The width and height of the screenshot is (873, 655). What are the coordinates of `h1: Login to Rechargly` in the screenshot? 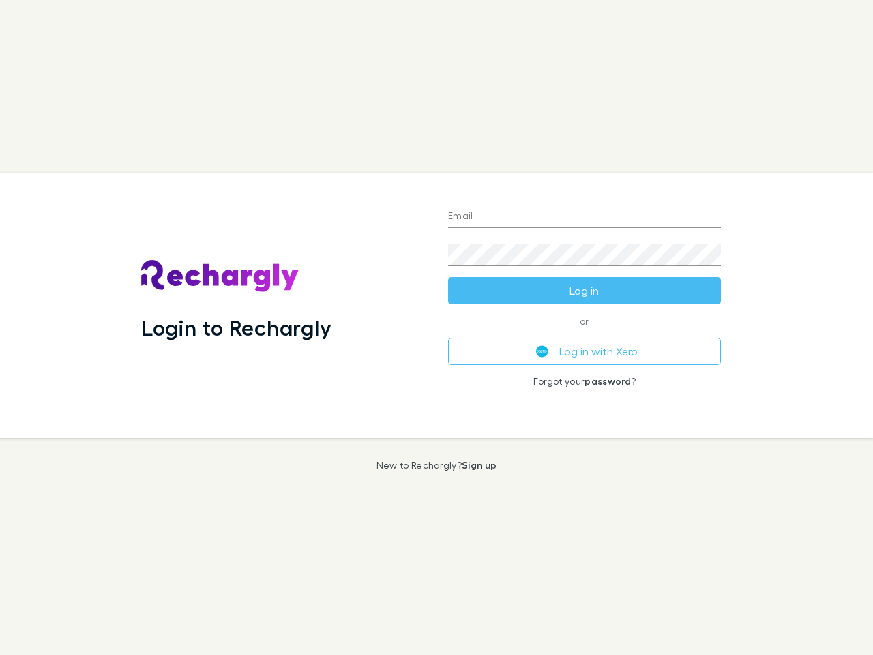 It's located at (236, 328).